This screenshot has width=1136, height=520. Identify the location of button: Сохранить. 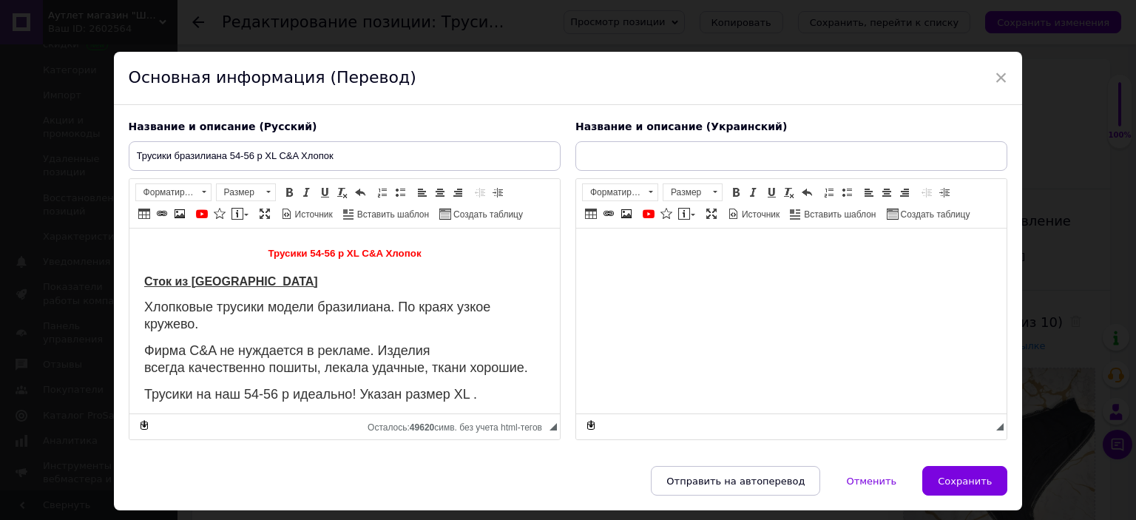
(964, 481).